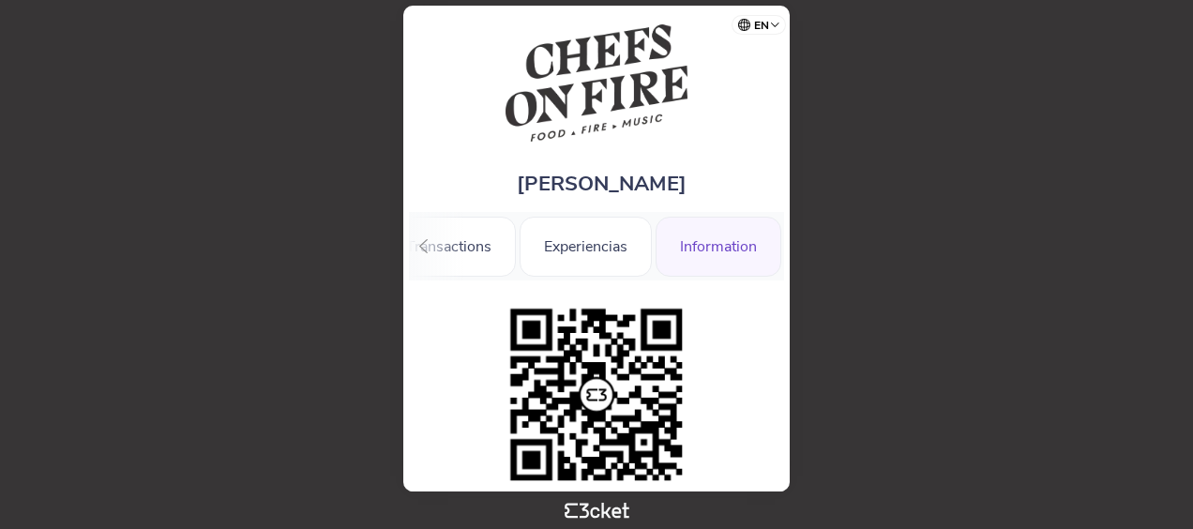 The height and width of the screenshot is (529, 1193). Describe the element at coordinates (585, 245) in the screenshot. I see `a: Experiencias` at that location.